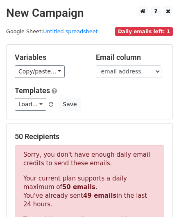 Image resolution: width=179 pixels, height=217 pixels. I want to click on a: Daily emails left: 1, so click(144, 31).